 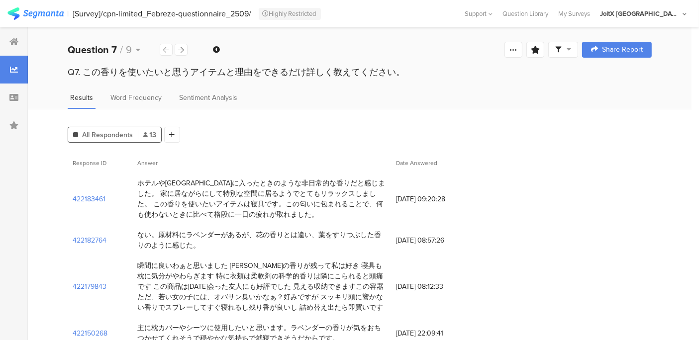 What do you see at coordinates (208, 98) in the screenshot?
I see `span: Sentiment Analysis` at bounding box center [208, 98].